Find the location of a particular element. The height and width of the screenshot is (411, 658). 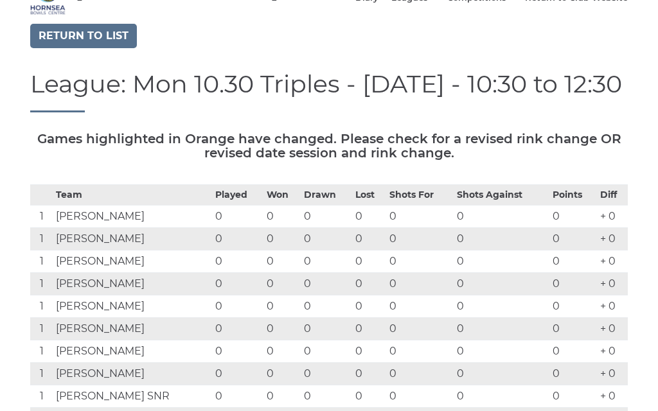

th: Shots For is located at coordinates (419, 195).